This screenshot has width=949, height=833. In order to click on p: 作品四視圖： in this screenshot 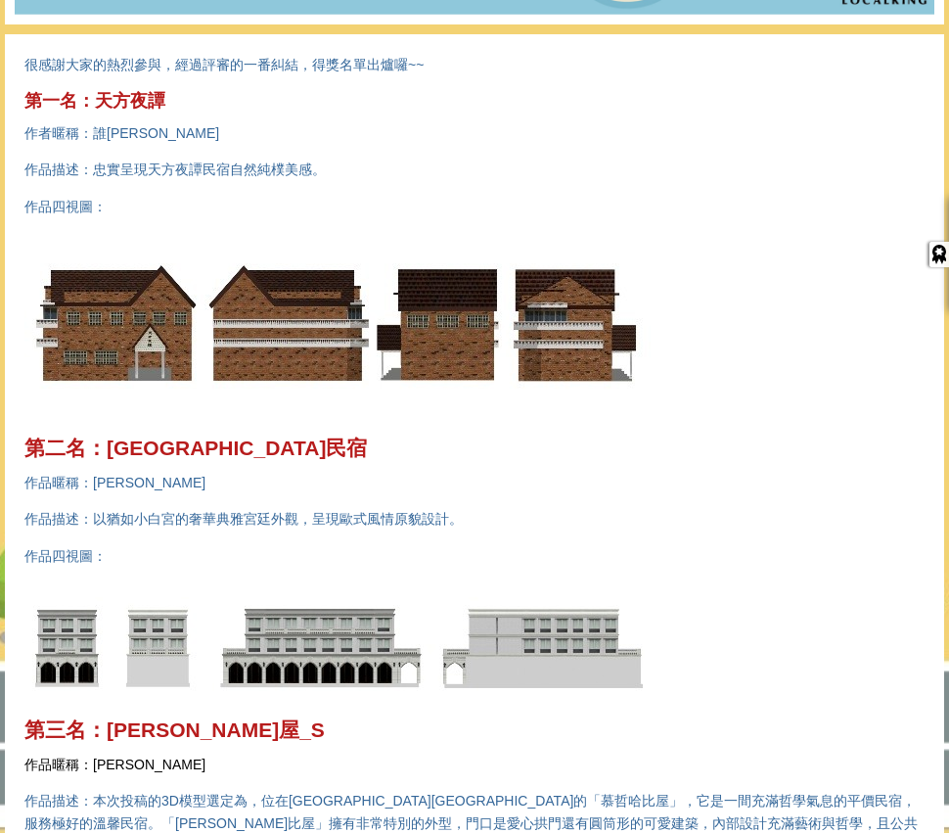, I will do `click(475, 206)`.